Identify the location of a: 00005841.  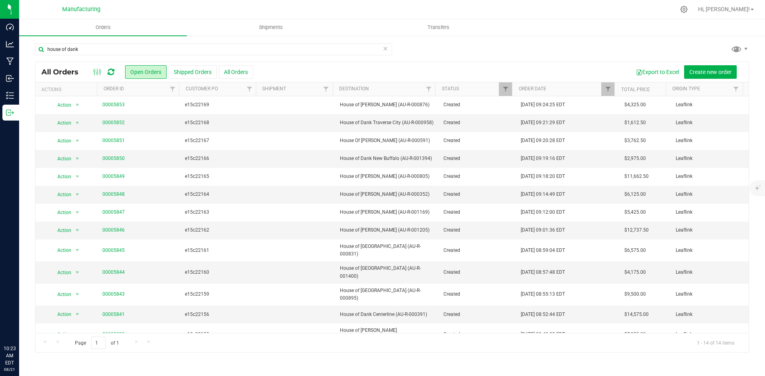
(114, 315).